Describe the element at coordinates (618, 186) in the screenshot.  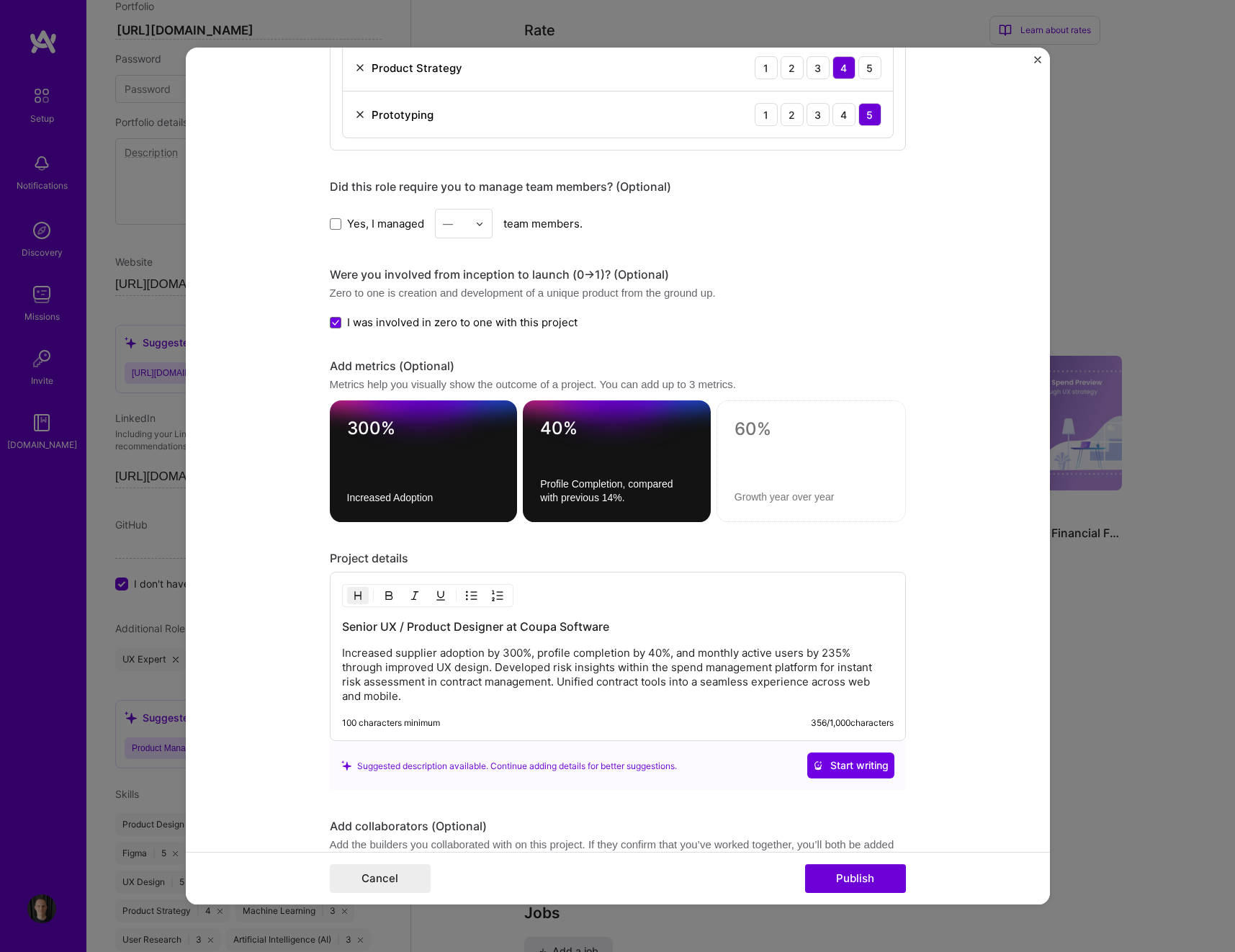
I see `div: Did this role require you to manage team members? (Optional)` at that location.